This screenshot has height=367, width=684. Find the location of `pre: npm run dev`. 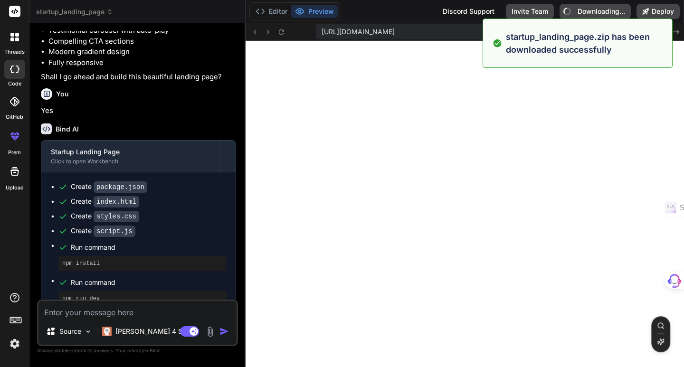

pre: npm run dev is located at coordinates (142, 299).